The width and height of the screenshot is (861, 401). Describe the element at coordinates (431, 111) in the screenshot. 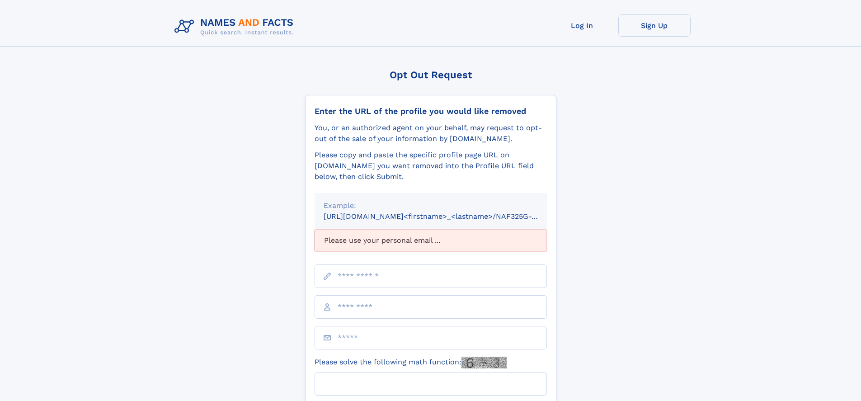

I see `div: Enter the URL of the profile you would like removed` at that location.